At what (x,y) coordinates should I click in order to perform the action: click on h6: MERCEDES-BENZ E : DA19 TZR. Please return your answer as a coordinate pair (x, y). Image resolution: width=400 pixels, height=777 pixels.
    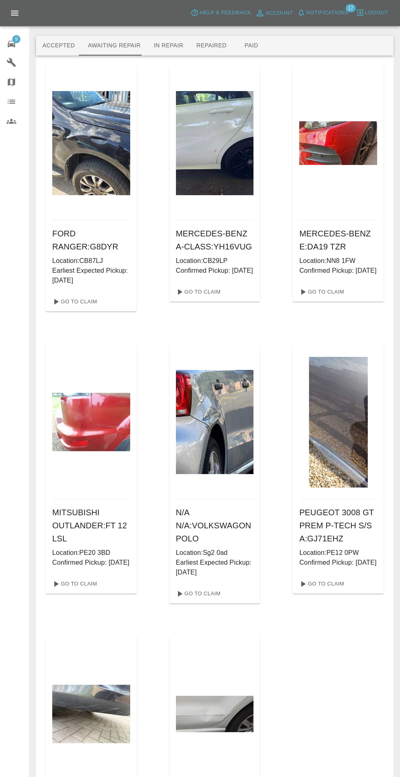
    Looking at the image, I should click on (338, 240).